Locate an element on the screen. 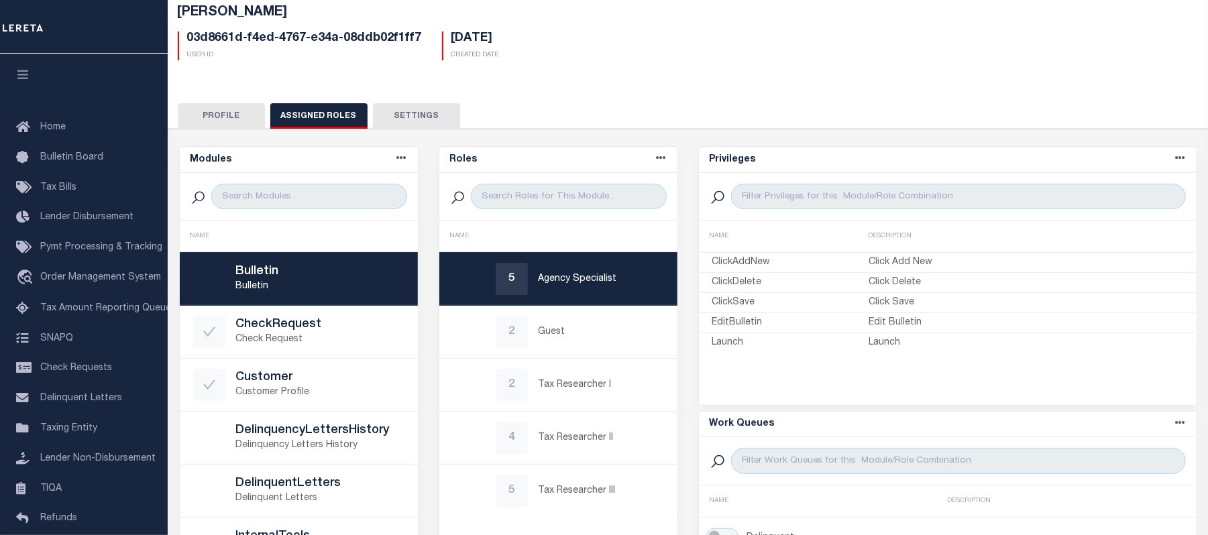 The image size is (1208, 535). p: Tax Researcher I is located at coordinates (601, 385).